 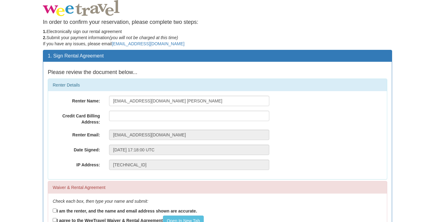 I want to click on label: IP Address:, so click(x=76, y=164).